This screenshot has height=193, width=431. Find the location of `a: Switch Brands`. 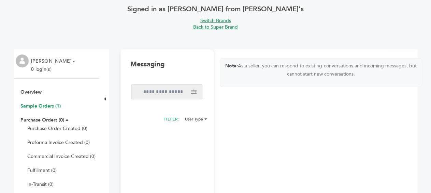

a: Switch Brands is located at coordinates (215, 20).